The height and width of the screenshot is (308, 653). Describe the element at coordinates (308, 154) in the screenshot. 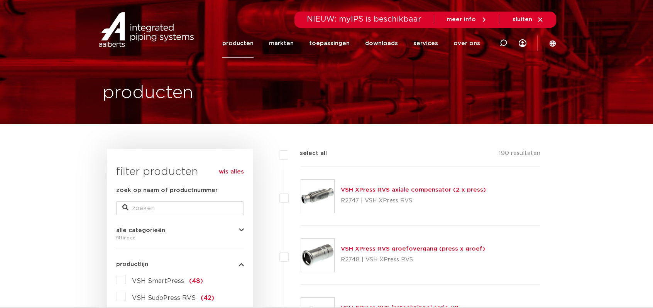

I see `label: select all` at that location.